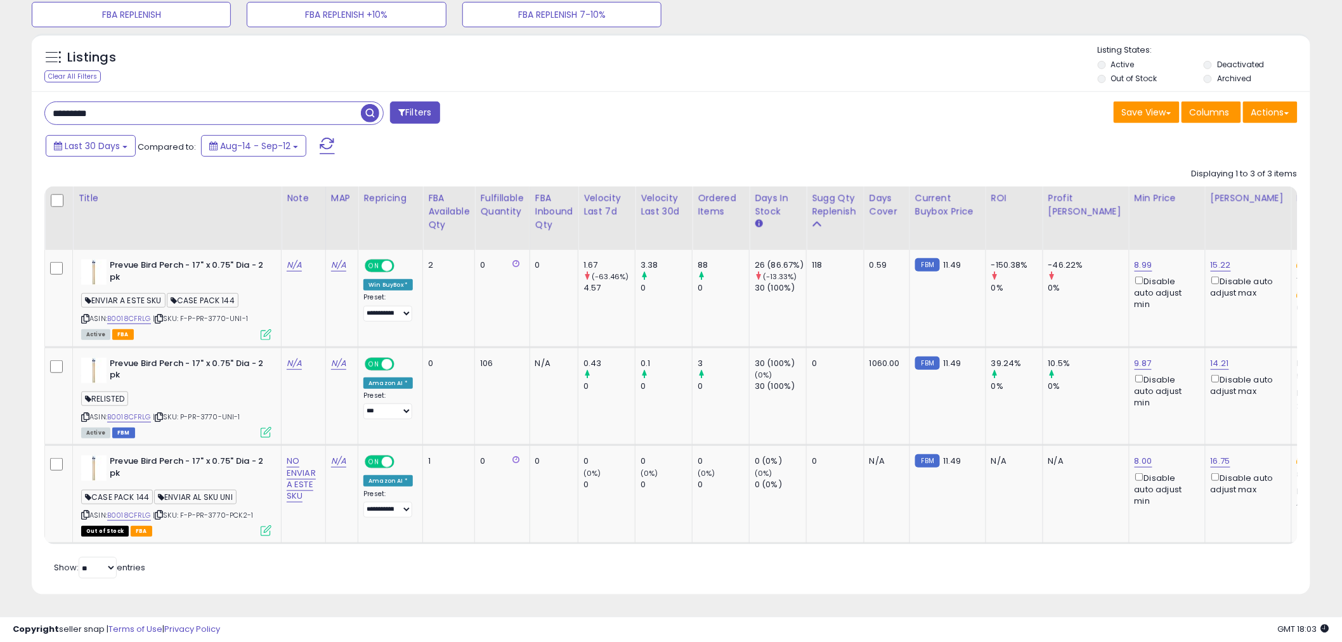 This screenshot has height=642, width=1342. I want to click on div: Current Buybox Price, so click(948, 205).